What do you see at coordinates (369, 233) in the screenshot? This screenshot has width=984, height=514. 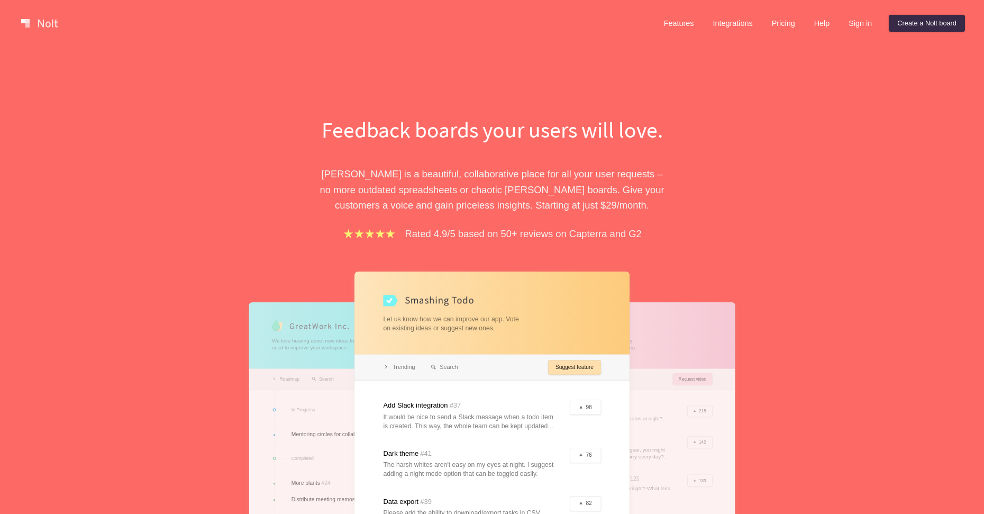 I see `img: stars.b067e34983.png` at bounding box center [369, 233].